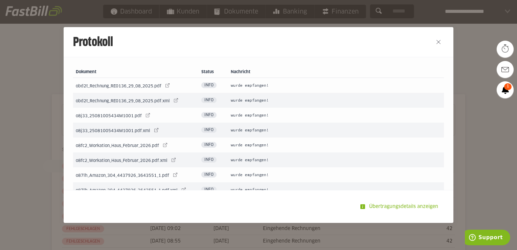 The image size is (517, 250). Describe the element at coordinates (336, 72) in the screenshot. I see `th: Nachricht` at that location.